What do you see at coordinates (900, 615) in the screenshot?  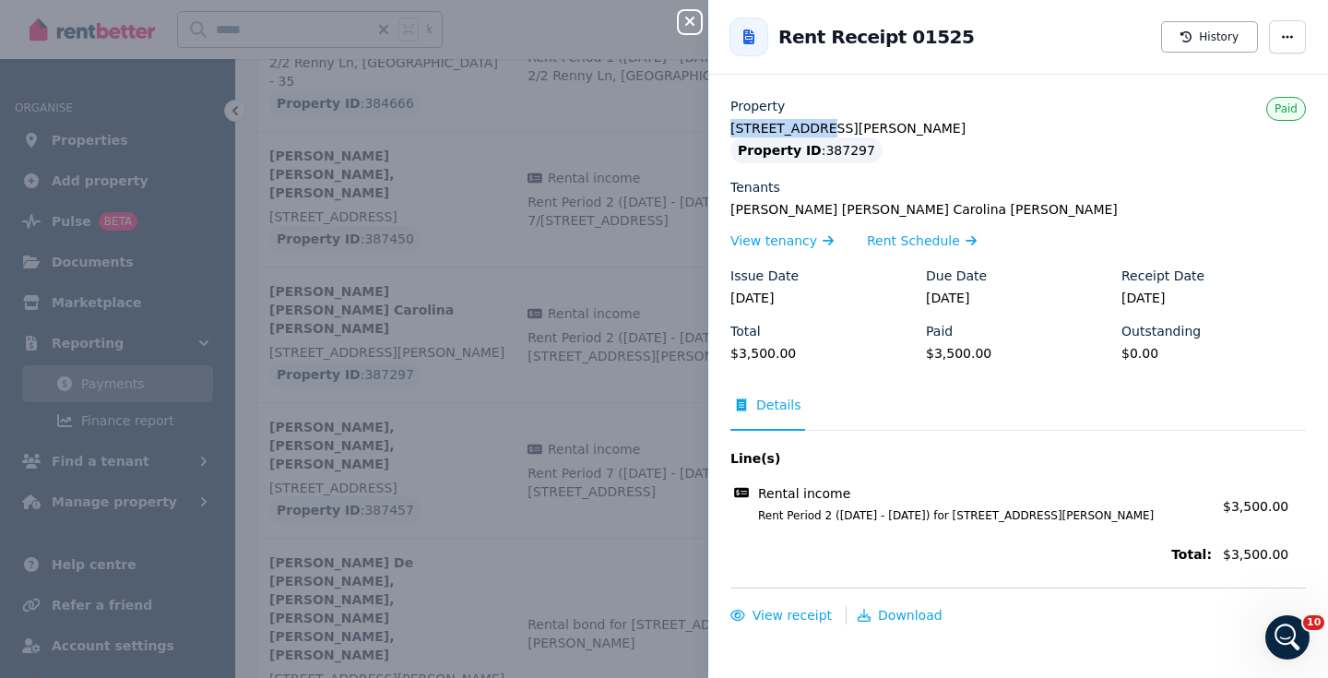 I see `button: Download` at bounding box center [900, 615].